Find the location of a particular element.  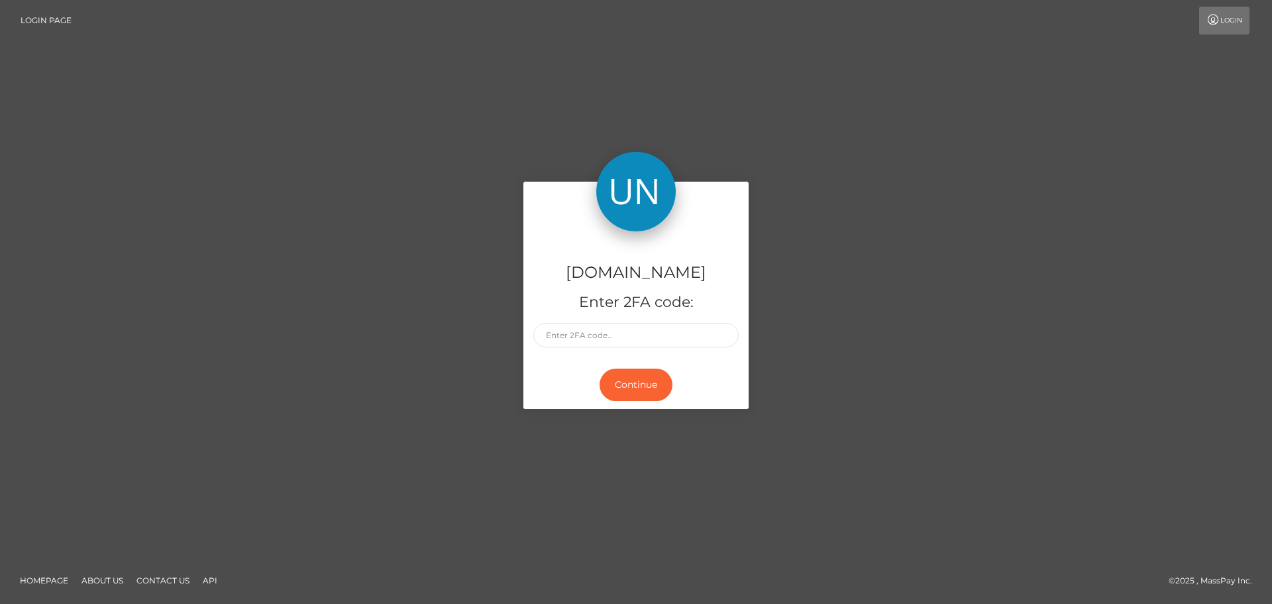

a: Login is located at coordinates (1224, 21).